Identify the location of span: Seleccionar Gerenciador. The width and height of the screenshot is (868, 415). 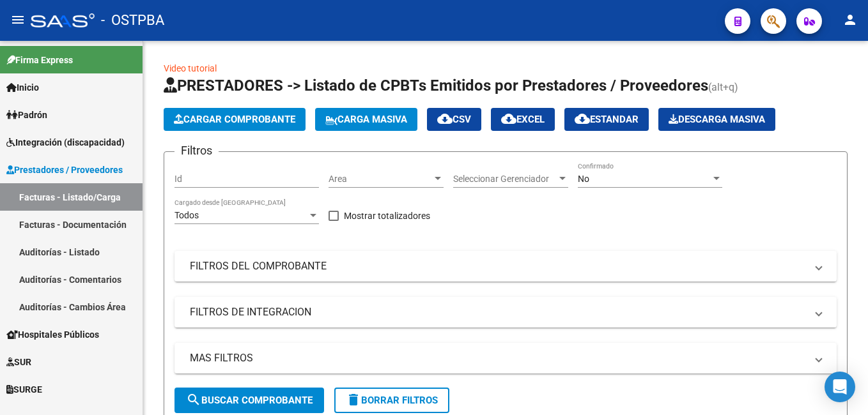
(505, 179).